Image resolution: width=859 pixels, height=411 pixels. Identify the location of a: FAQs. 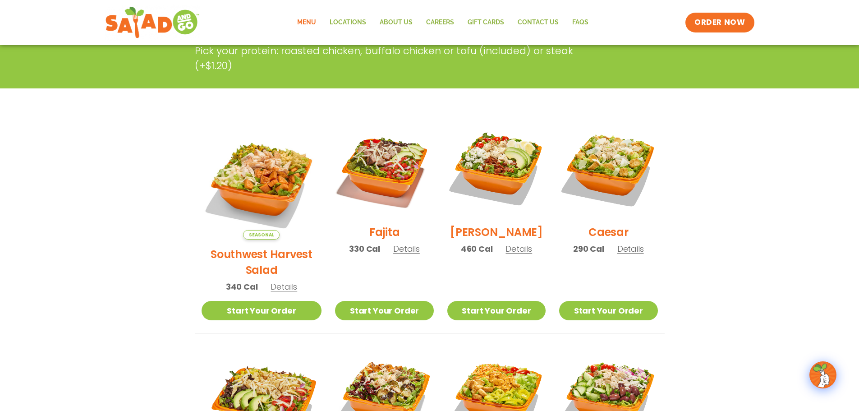
(580, 23).